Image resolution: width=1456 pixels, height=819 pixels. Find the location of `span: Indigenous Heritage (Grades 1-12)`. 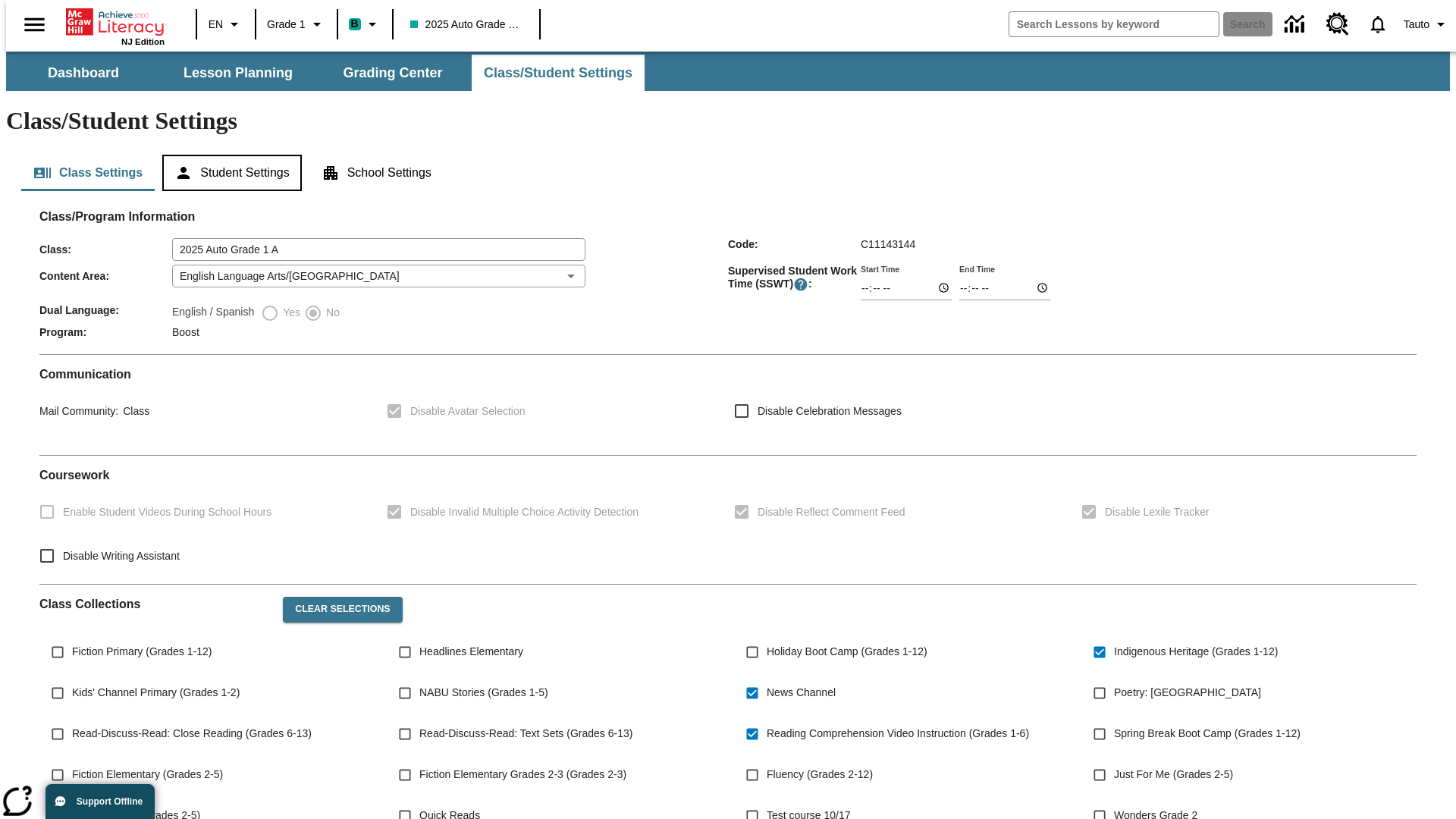

span: Indigenous Heritage (Grades 1-12) is located at coordinates (1196, 652).